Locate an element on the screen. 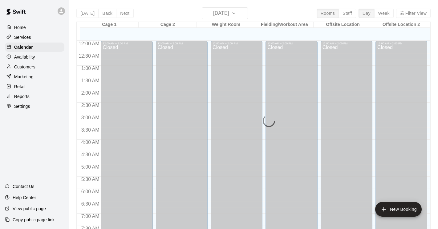 The width and height of the screenshot is (438, 229). a: Marketing is located at coordinates (34, 77).